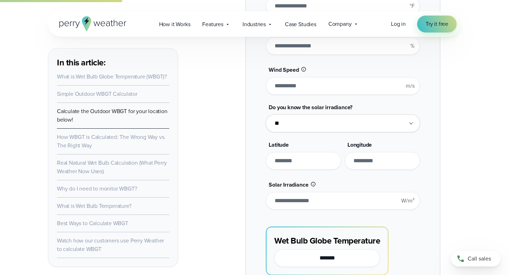  What do you see at coordinates (360, 145) in the screenshot?
I see `span: Longitude` at bounding box center [360, 145].